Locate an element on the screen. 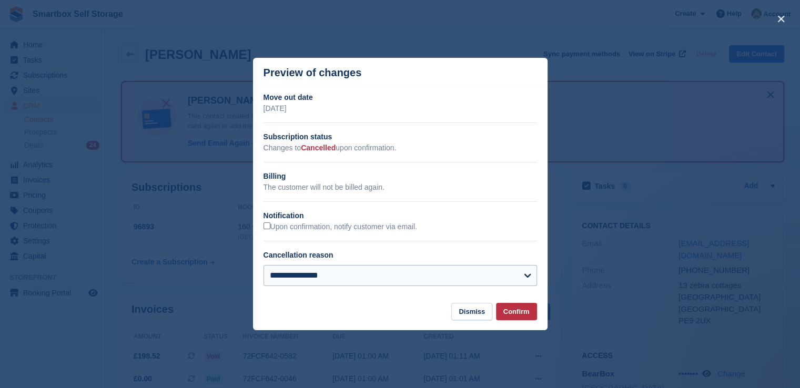  h2: Move out date is located at coordinates (400, 97).